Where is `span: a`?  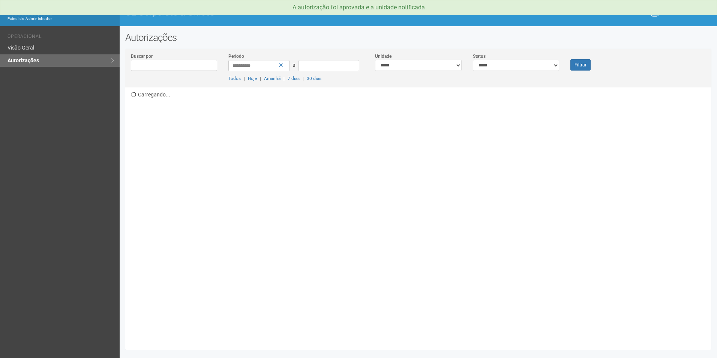
span: a is located at coordinates (294, 65).